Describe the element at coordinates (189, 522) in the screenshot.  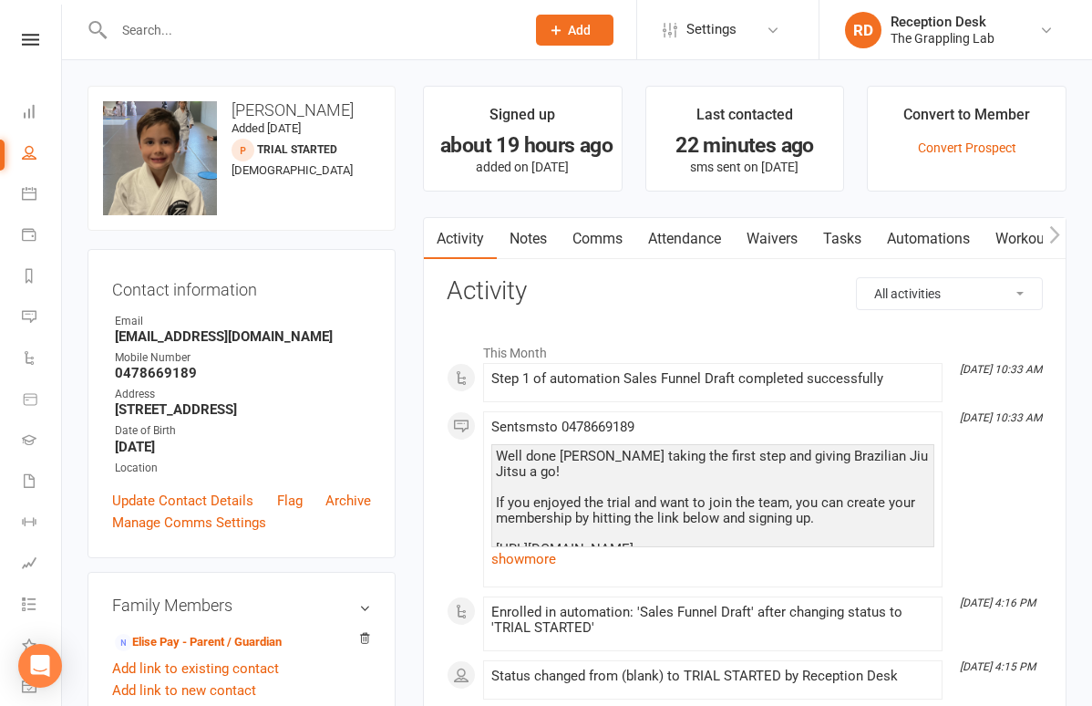
I see `a: Manage Comms Settings` at that location.